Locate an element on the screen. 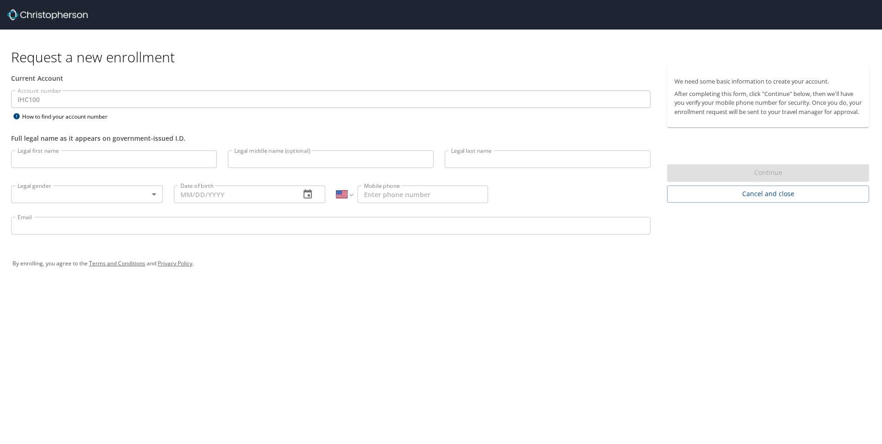 Image resolution: width=882 pixels, height=444 pixels. span: Cancel and close is located at coordinates (768, 194).